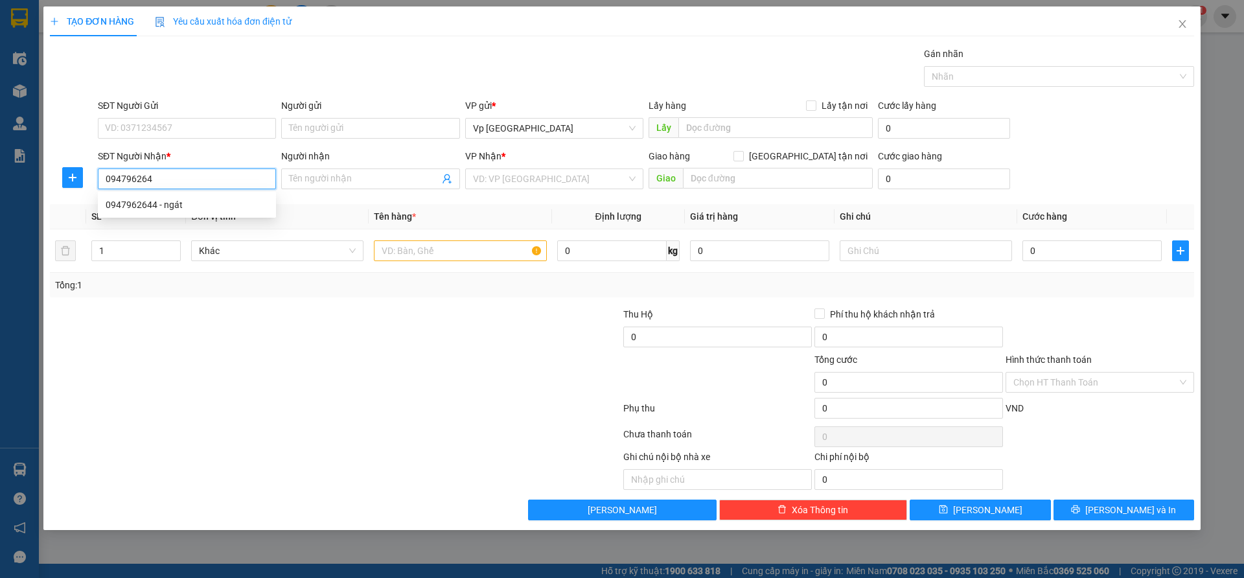 Image resolution: width=1244 pixels, height=578 pixels. What do you see at coordinates (666, 178) in the screenshot?
I see `span: Giao` at bounding box center [666, 178].